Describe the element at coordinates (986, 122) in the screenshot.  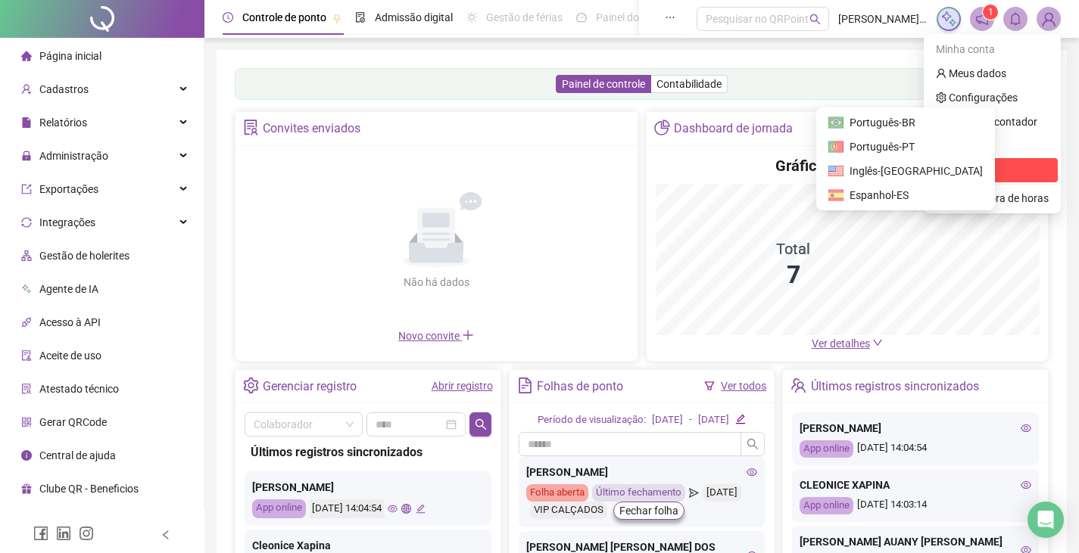
I see `a: bar-chart Painel do contador` at that location.